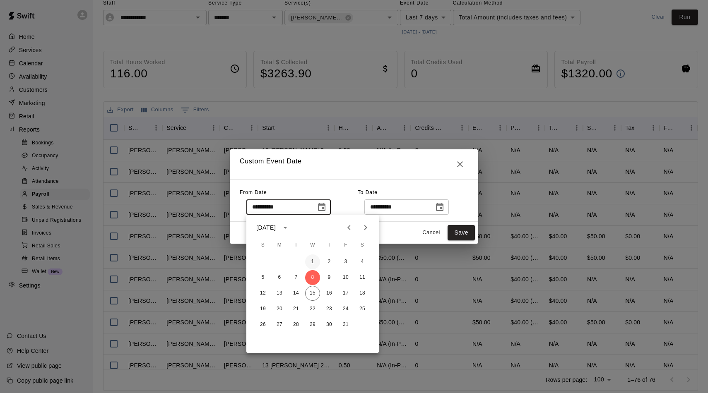  I want to click on button: 8, so click(312, 278).